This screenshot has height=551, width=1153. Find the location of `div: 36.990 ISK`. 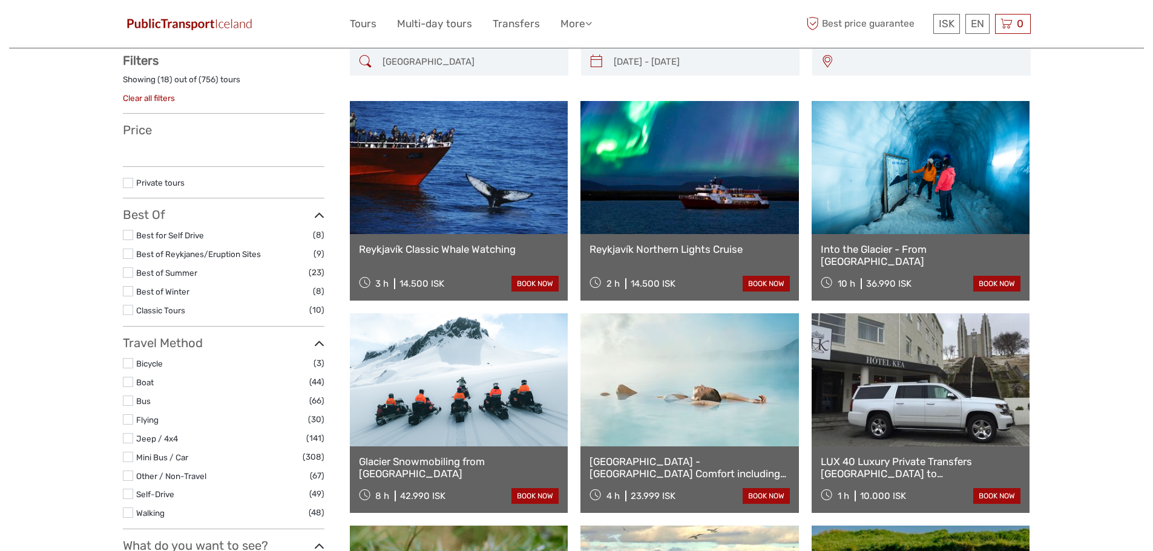

div: 36.990 ISK is located at coordinates (888, 284).